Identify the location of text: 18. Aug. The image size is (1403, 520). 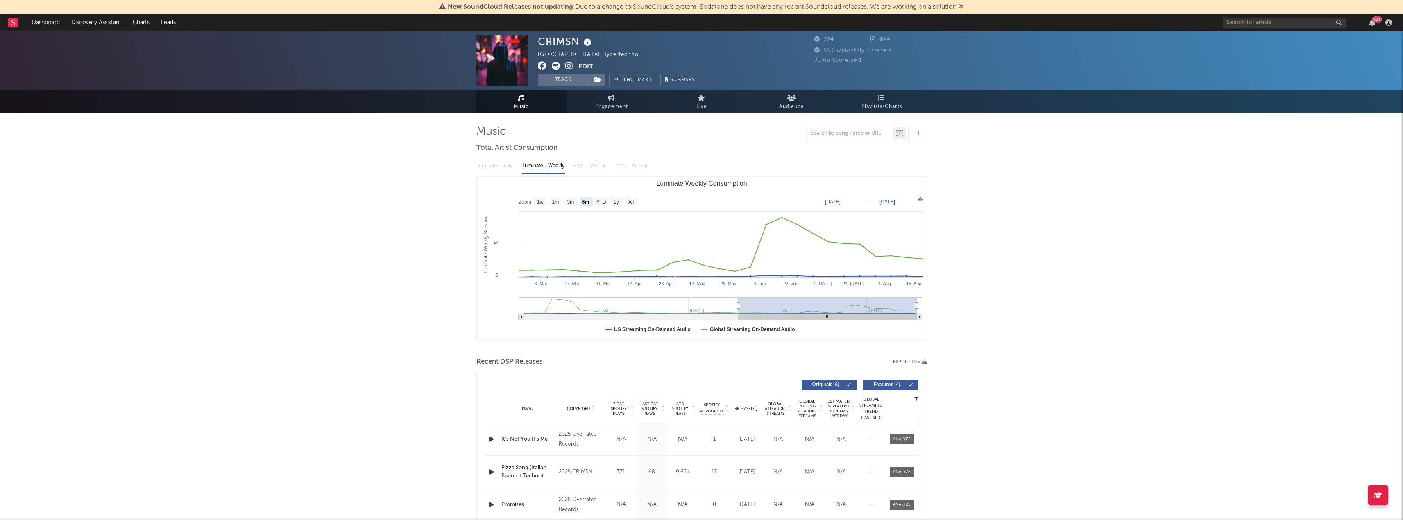
(913, 284).